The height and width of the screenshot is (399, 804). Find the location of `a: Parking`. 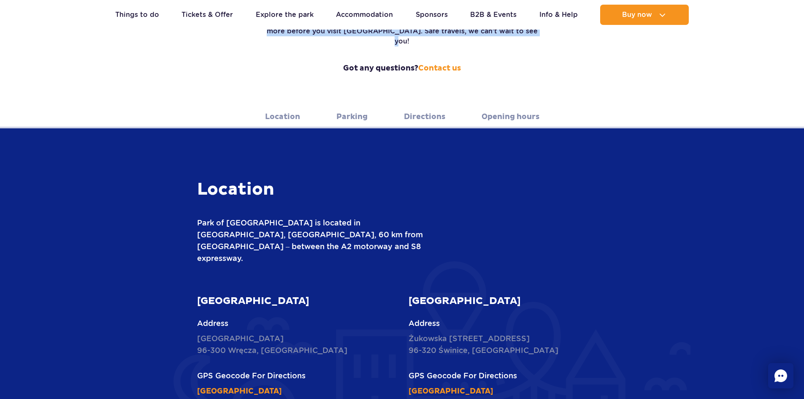

a: Parking is located at coordinates (352, 116).